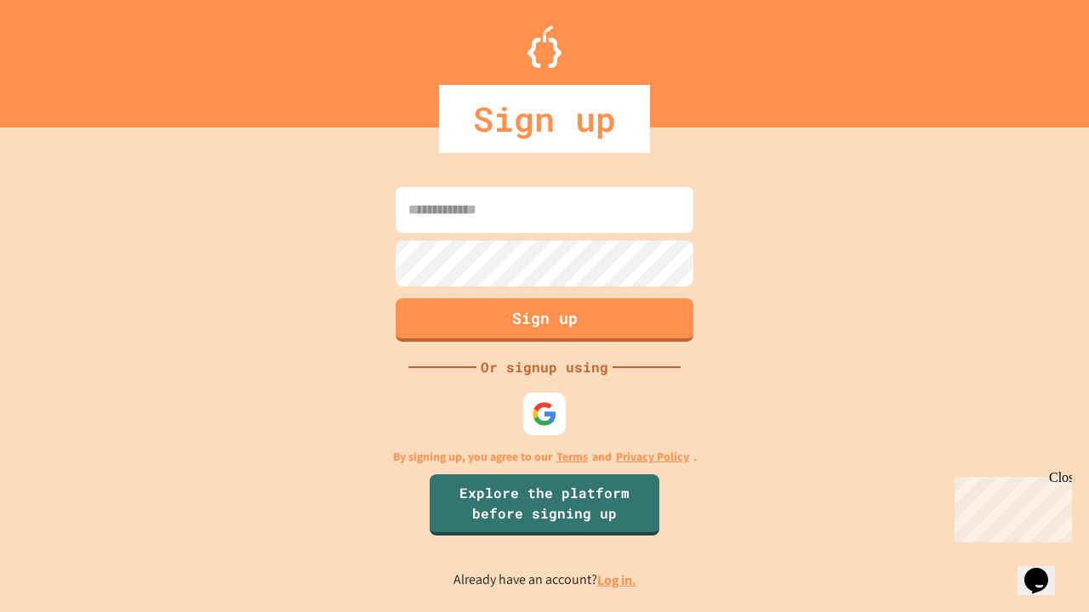  What do you see at coordinates (62, 57) in the screenshot?
I see `div: Chat with us now!Close` at bounding box center [62, 57].